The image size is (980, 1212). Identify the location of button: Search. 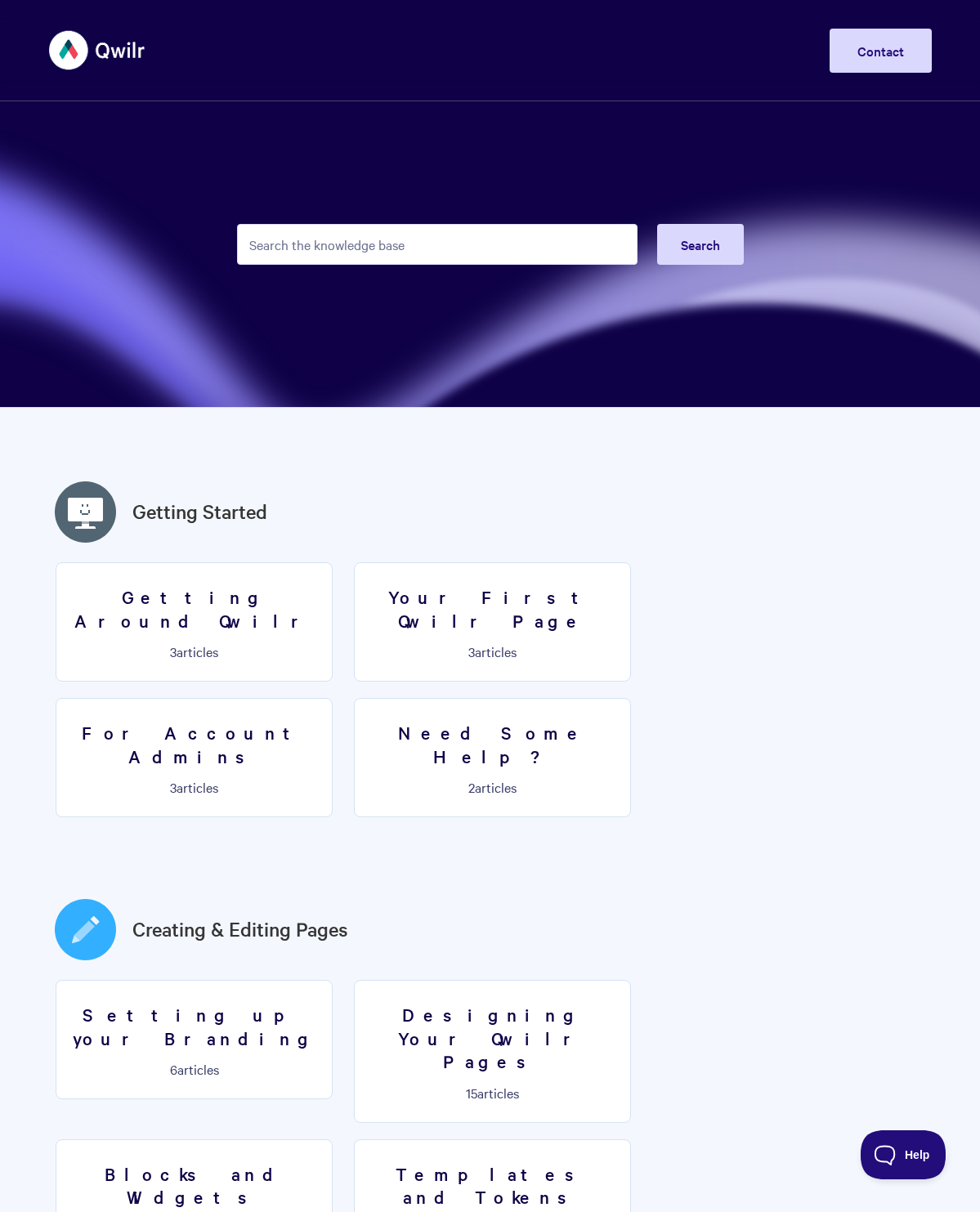
(700, 244).